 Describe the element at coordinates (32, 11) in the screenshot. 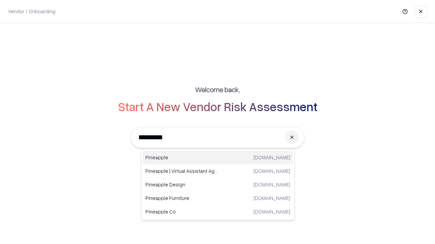

I see `p: Vendor / Onboarding` at that location.